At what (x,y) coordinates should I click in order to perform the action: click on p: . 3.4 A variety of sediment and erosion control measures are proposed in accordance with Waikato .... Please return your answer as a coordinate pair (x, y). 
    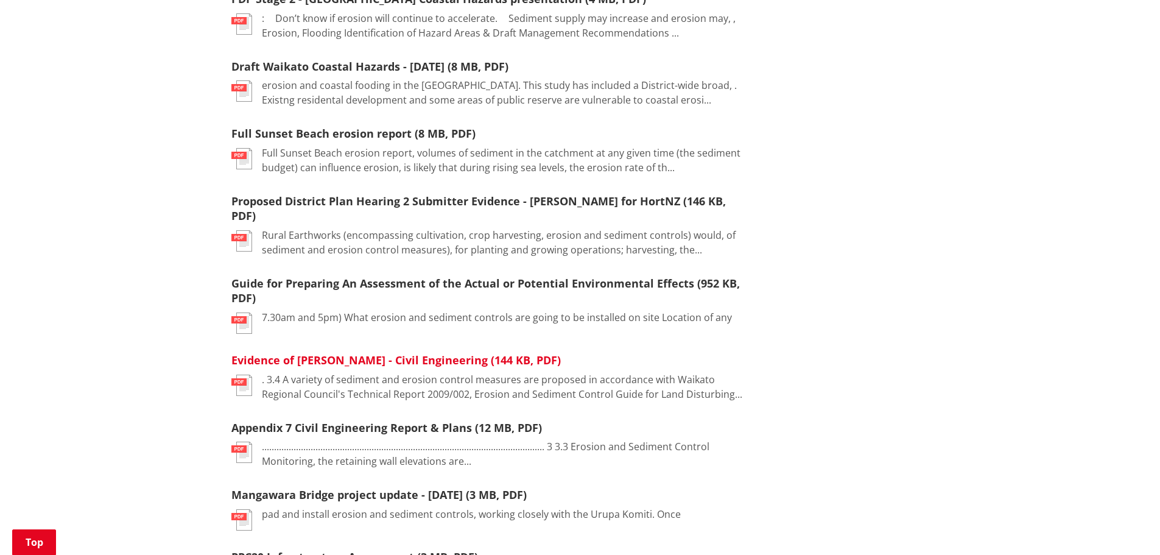
    Looking at the image, I should click on (506, 387).